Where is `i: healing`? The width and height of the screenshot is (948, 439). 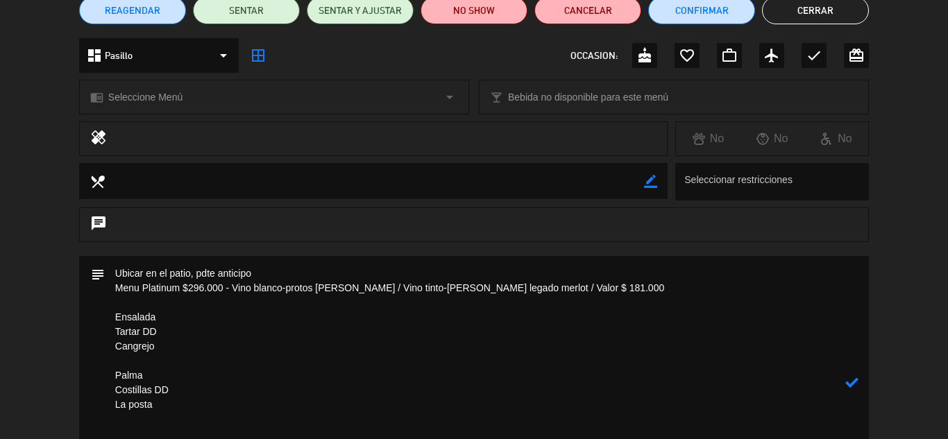
i: healing is located at coordinates (99, 139).